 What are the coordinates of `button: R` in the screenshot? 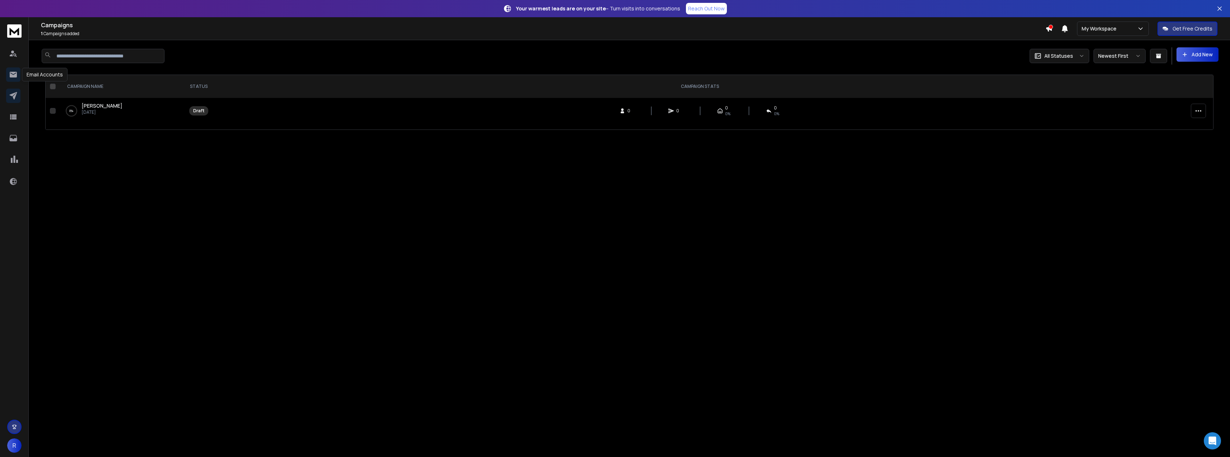 It's located at (14, 446).